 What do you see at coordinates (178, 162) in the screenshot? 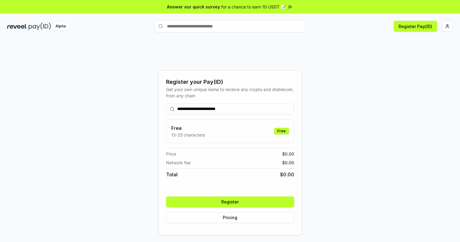
I see `span: Network fee` at bounding box center [178, 162].